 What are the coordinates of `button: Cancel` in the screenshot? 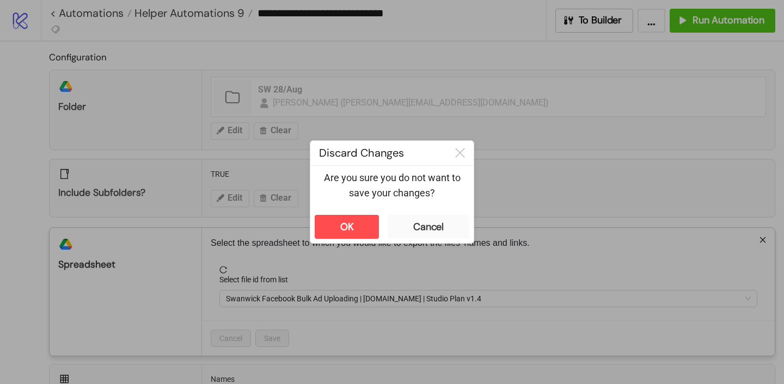 It's located at (428, 227).